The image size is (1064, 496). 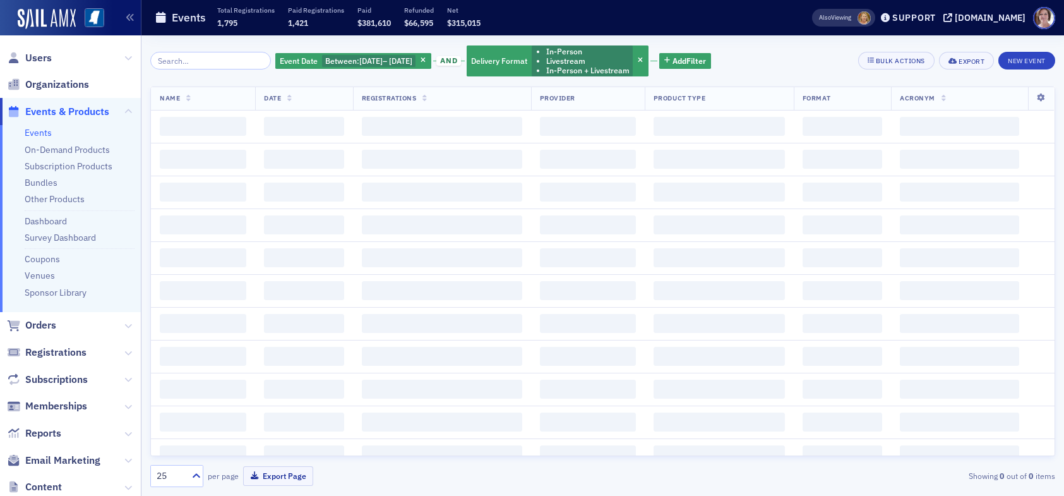 I want to click on a: Subscriptions, so click(x=47, y=379).